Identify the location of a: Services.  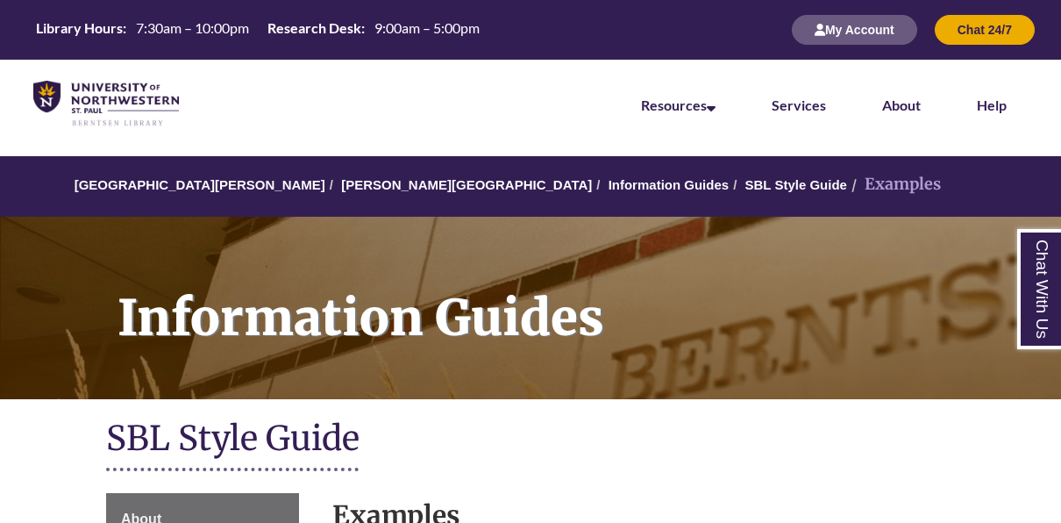
(799, 104).